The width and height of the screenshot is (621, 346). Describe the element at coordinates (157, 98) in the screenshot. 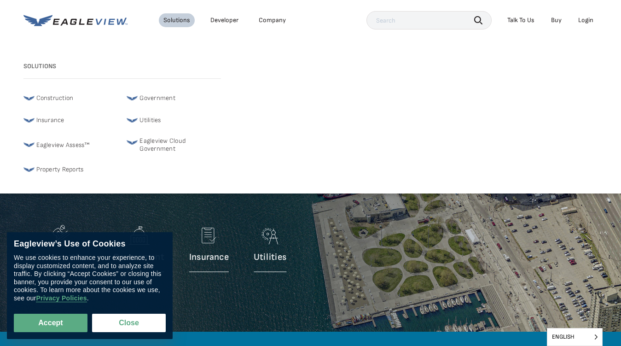

I see `span: Government` at that location.